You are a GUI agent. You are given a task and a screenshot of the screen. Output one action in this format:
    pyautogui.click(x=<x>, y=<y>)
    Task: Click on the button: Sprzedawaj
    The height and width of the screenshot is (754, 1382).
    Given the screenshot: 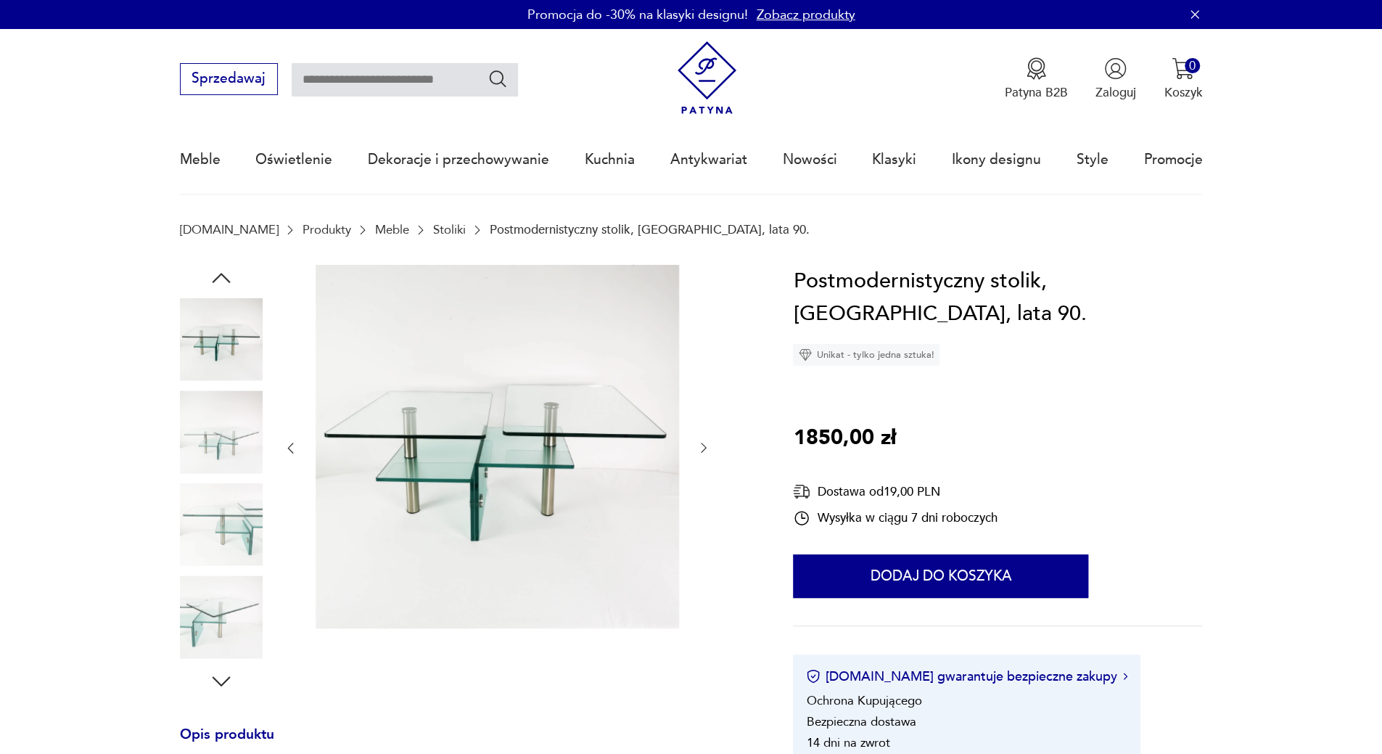 What is the action you would take?
    pyautogui.click(x=229, y=79)
    